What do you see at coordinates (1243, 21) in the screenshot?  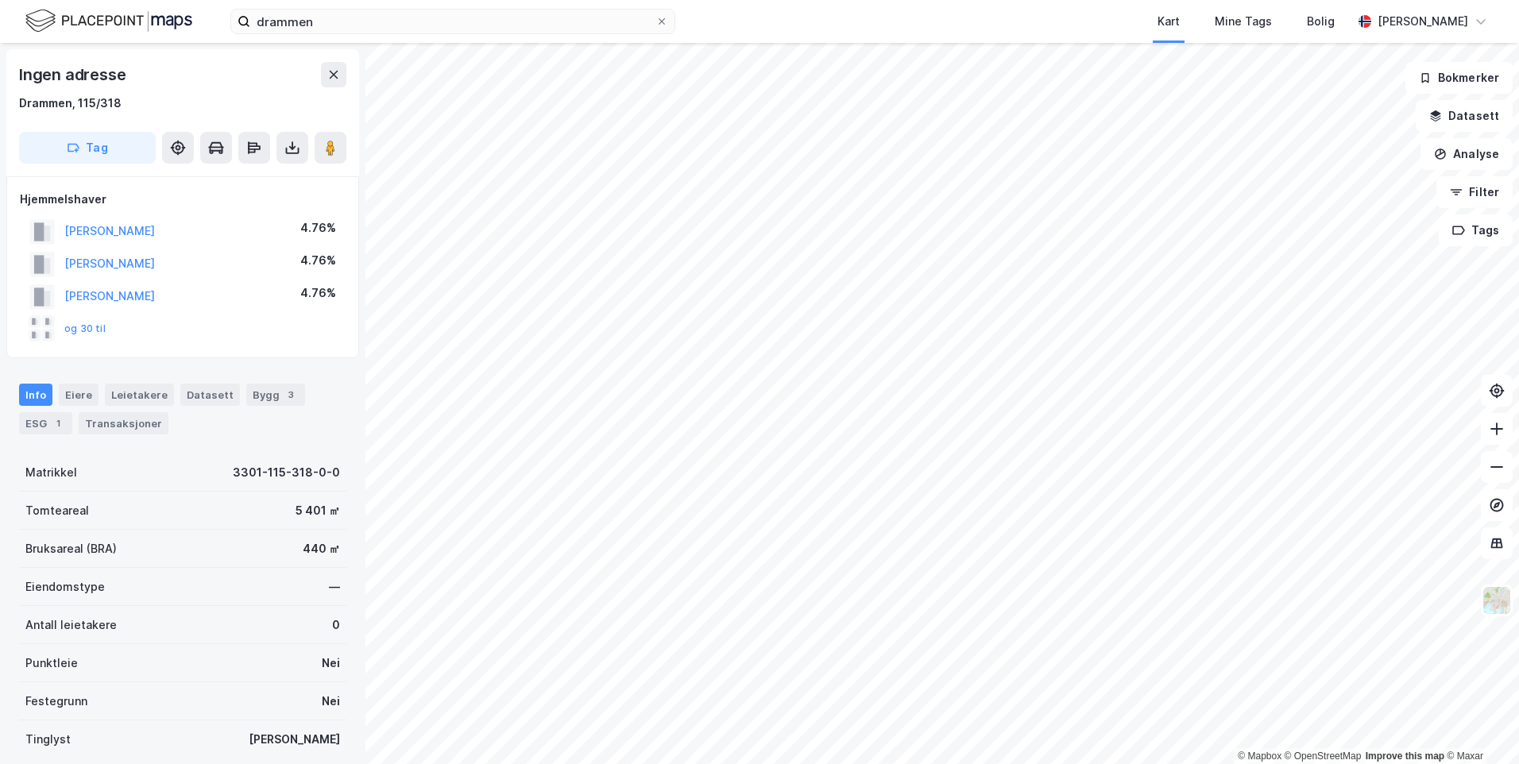 I see `div: Mine Tags` at bounding box center [1243, 21].